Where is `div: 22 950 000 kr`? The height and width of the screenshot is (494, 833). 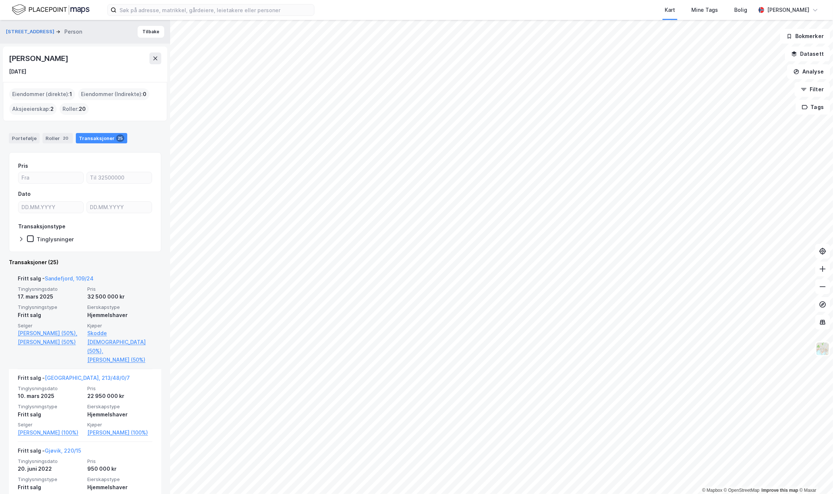
div: 22 950 000 kr is located at coordinates (120, 396).